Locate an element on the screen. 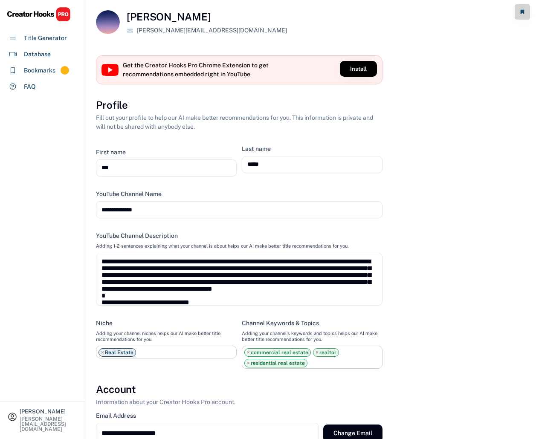  img: CHPRO%20Logo.svg is located at coordinates (39, 14).